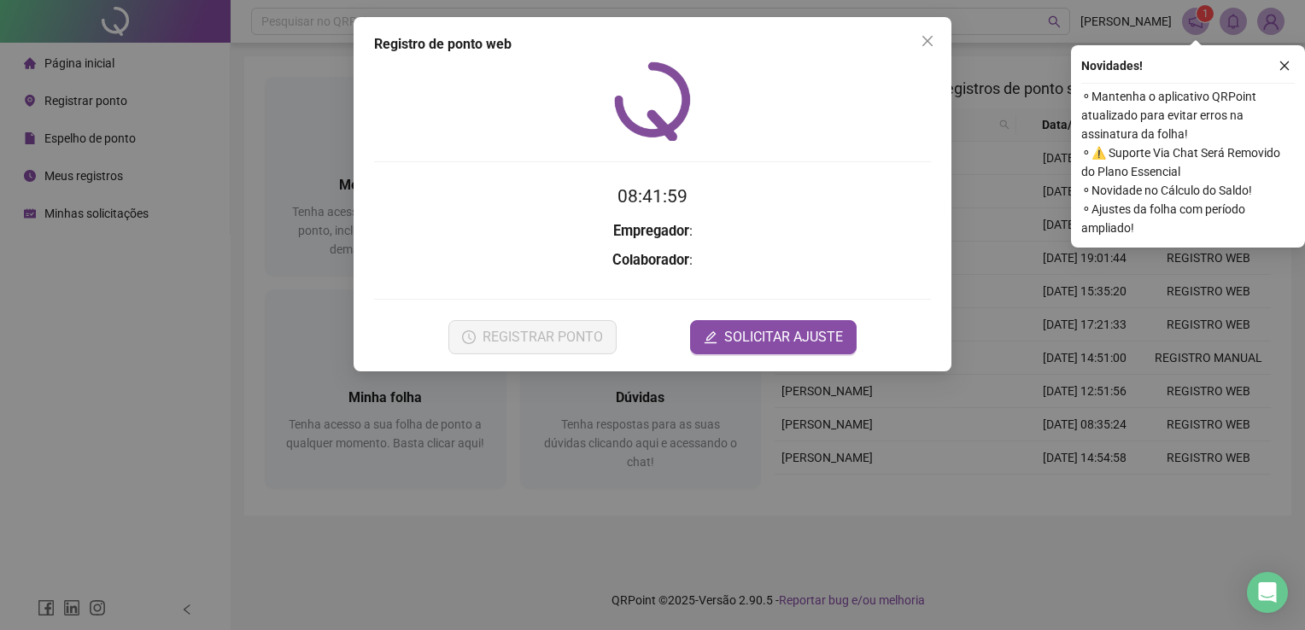 The height and width of the screenshot is (630, 1305). I want to click on strong: Empregador, so click(651, 231).